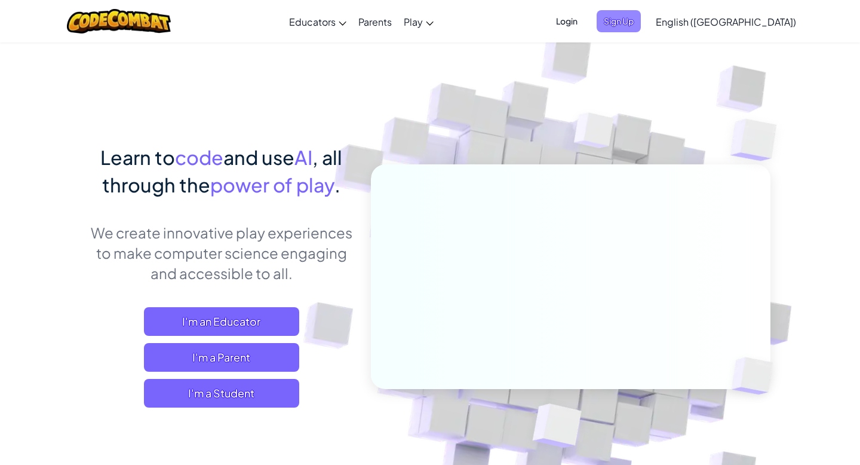 This screenshot has height=465, width=860. I want to click on span: I'm an Educator, so click(222, 321).